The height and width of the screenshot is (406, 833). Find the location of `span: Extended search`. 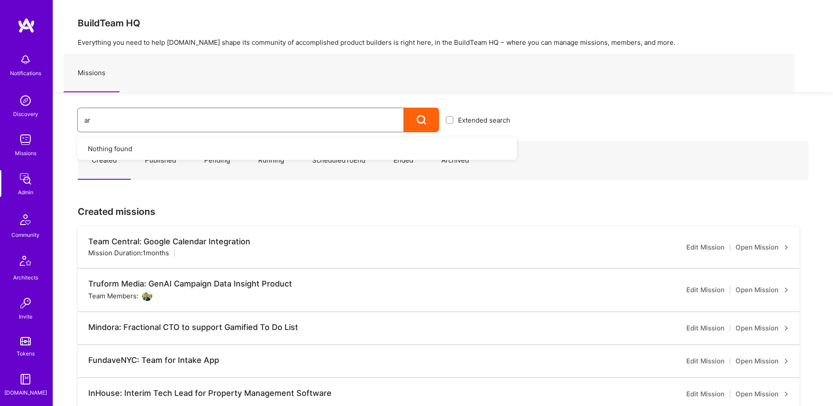

span: Extended search is located at coordinates (484, 120).